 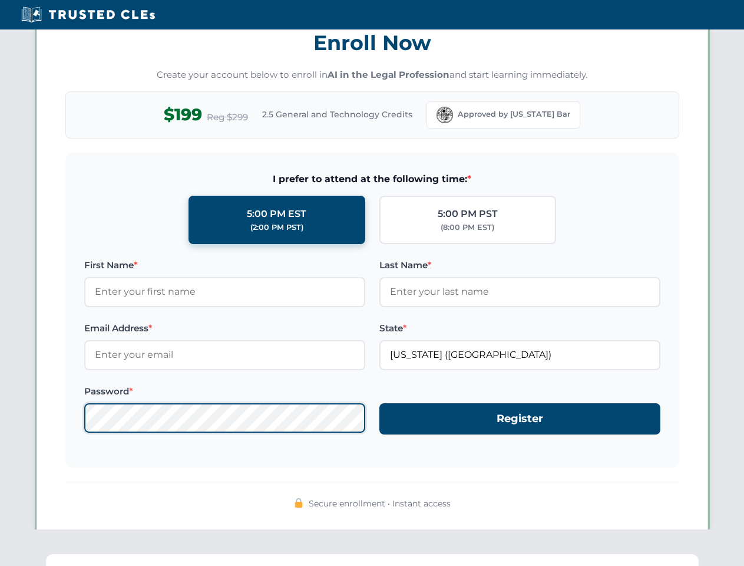 What do you see at coordinates (380, 503) in the screenshot?
I see `span: Secure enrollment • Instant access` at bounding box center [380, 503].